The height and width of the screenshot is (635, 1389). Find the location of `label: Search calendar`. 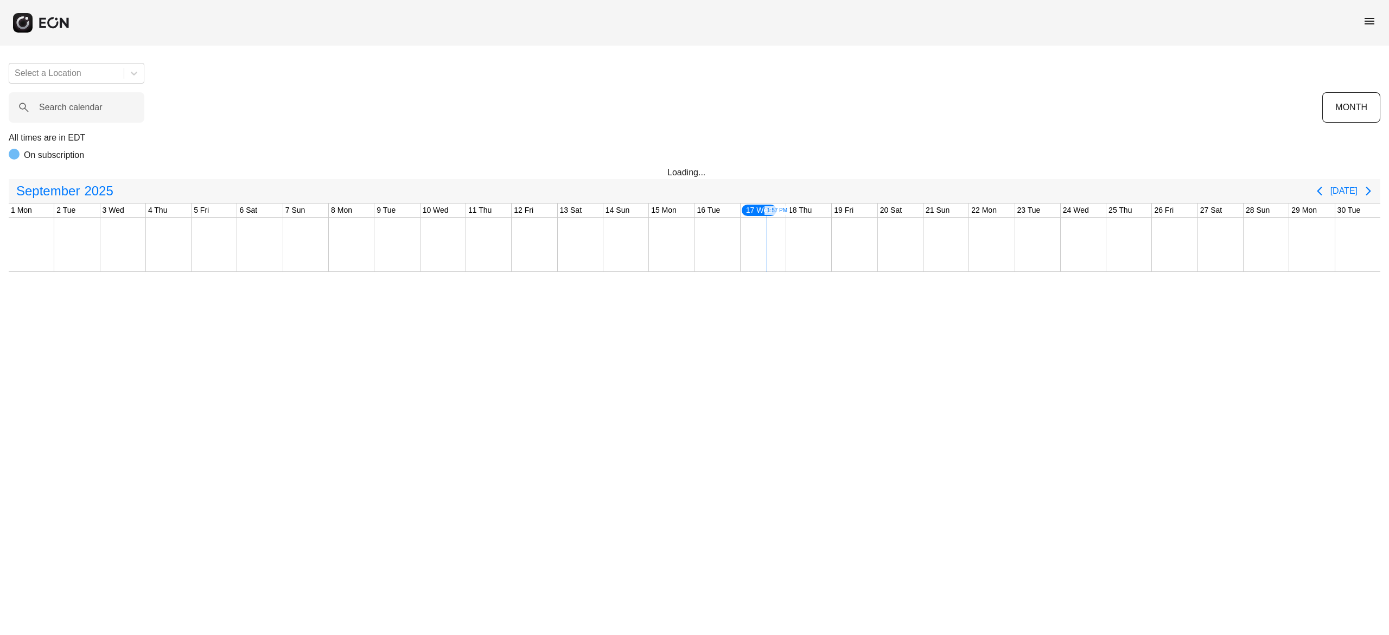

label: Search calendar is located at coordinates (71, 107).